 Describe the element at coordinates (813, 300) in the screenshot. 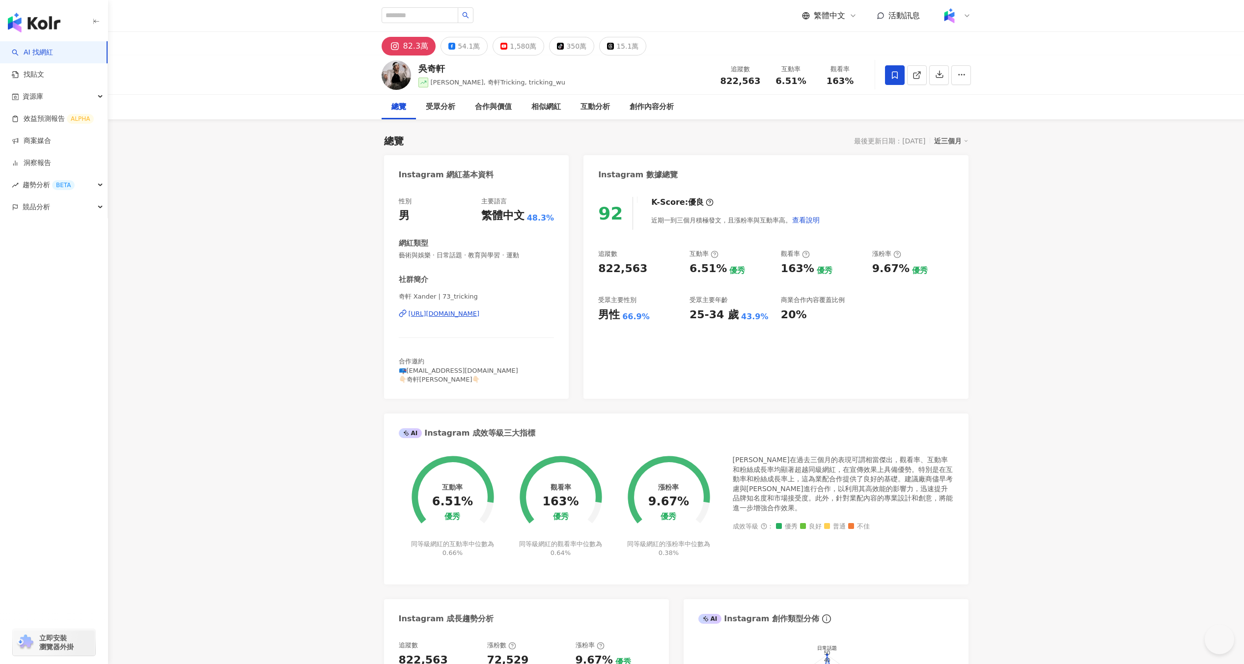

I see `div: 商業合作內容覆蓋比例` at that location.